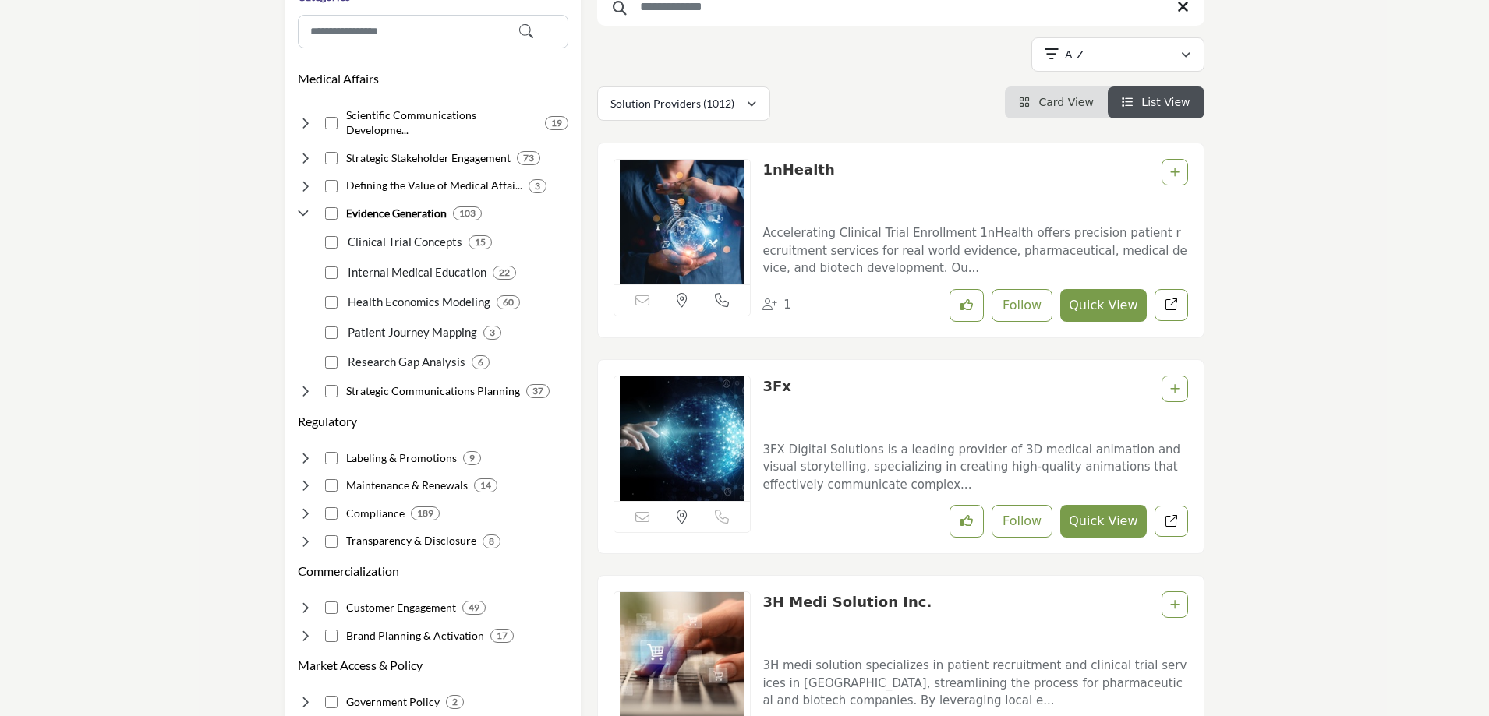 The height and width of the screenshot is (716, 1489). I want to click on button: Regulatory, so click(327, 422).